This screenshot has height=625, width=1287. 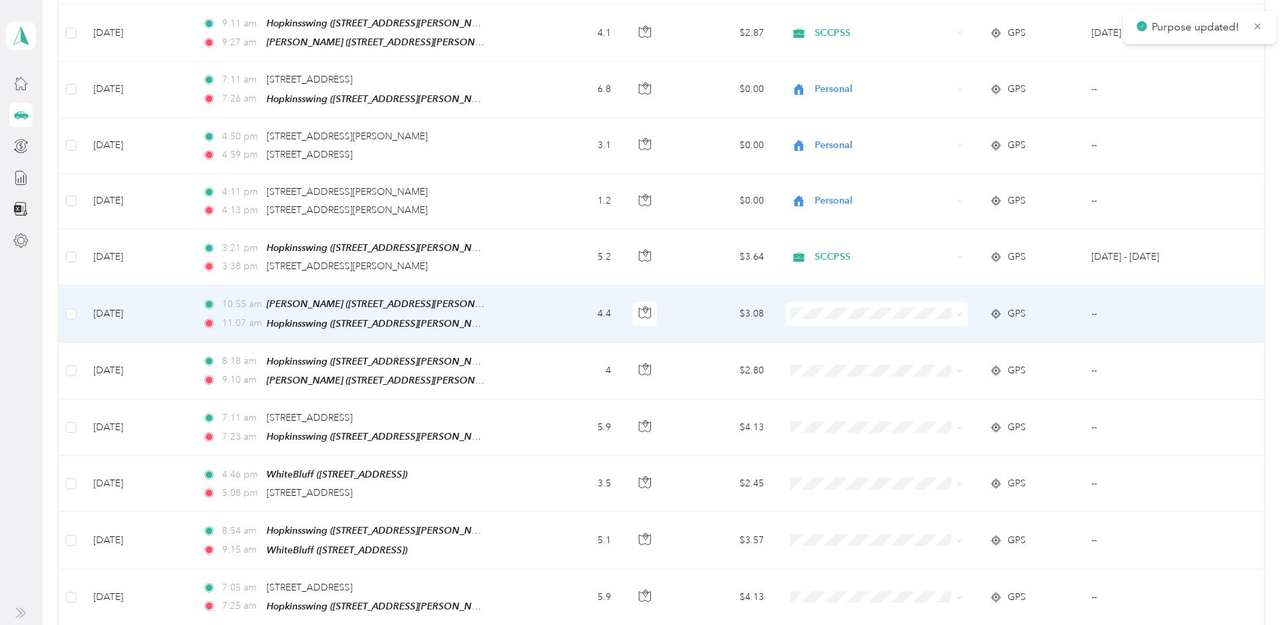 I want to click on span: 3:38 pm, so click(x=241, y=267).